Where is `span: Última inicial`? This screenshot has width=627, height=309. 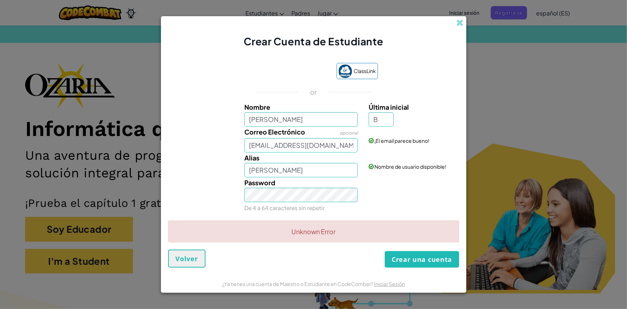 span: Última inicial is located at coordinates (389, 107).